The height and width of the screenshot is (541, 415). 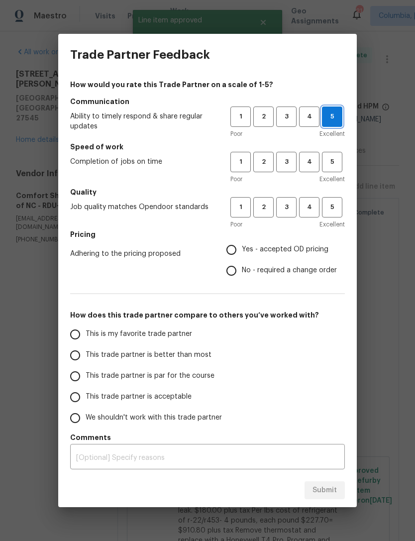 I want to click on span: This trade partner is better than most, so click(x=148, y=355).